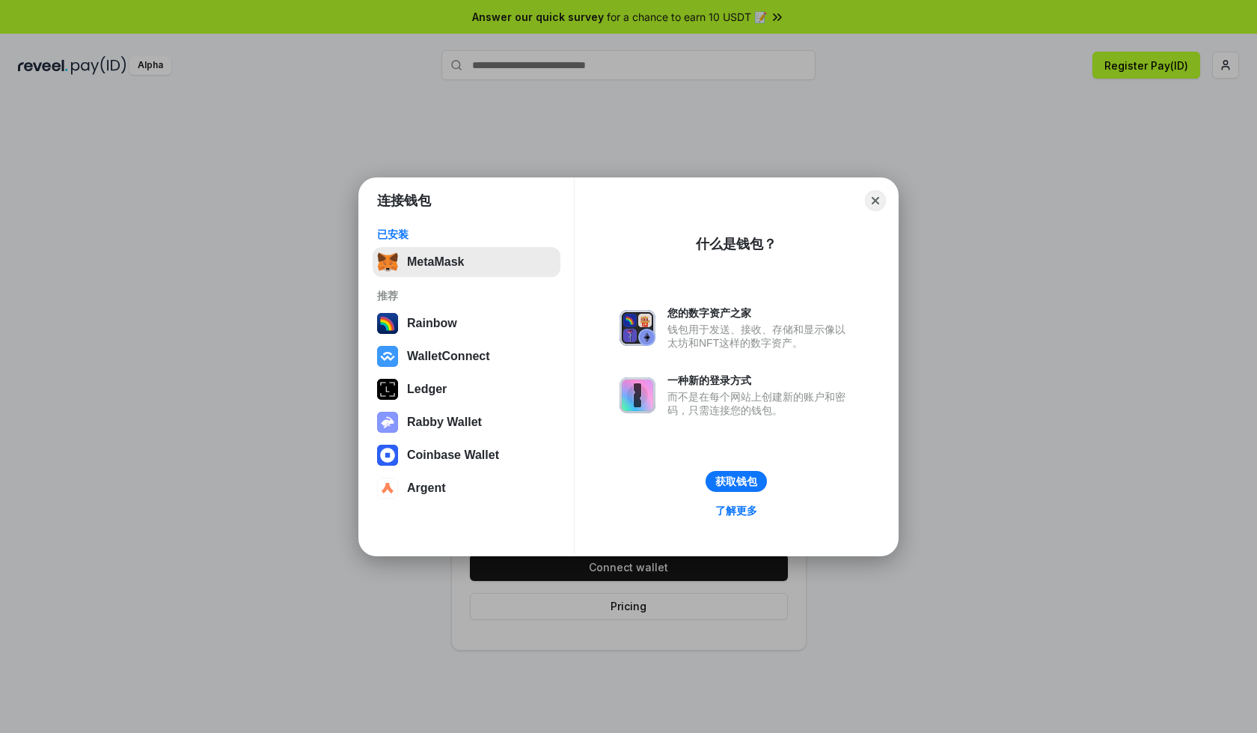 The image size is (1257, 733). Describe the element at coordinates (466, 356) in the screenshot. I see `button: WalletConnect` at that location.